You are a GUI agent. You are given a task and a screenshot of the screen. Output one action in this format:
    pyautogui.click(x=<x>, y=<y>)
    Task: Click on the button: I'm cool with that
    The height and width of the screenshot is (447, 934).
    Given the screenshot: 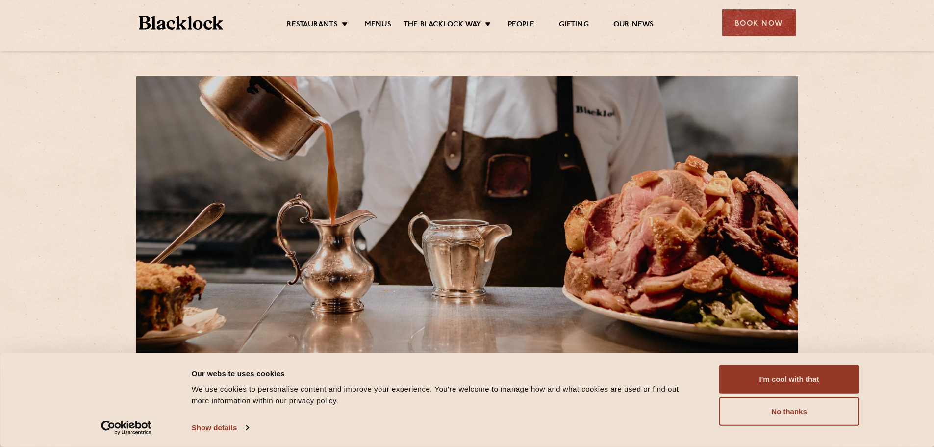 What is the action you would take?
    pyautogui.click(x=790, y=379)
    